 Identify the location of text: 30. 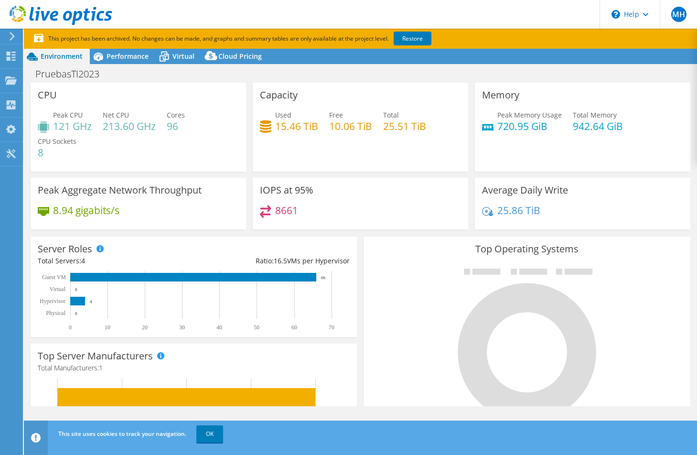
(182, 327).